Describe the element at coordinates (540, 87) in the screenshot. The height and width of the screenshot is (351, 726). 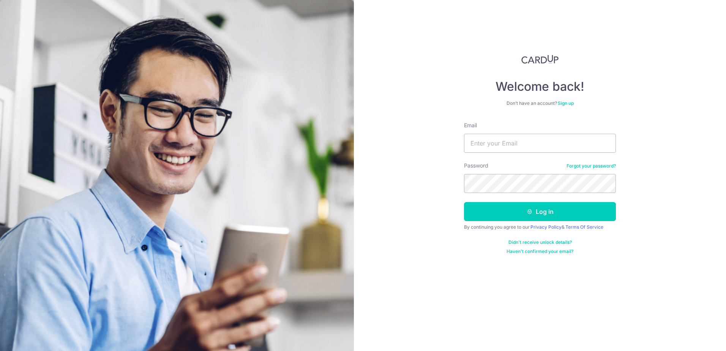
I see `h4: Welcome back!` at that location.